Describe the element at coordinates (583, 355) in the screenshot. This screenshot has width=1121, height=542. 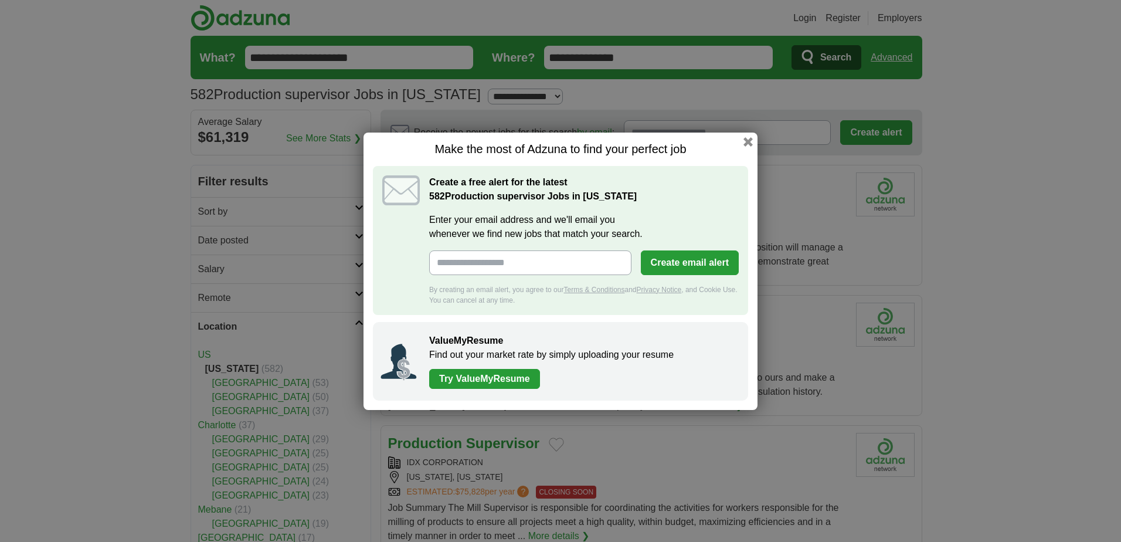
I see `p: Find out your market rate by simply uploading your resume` at that location.